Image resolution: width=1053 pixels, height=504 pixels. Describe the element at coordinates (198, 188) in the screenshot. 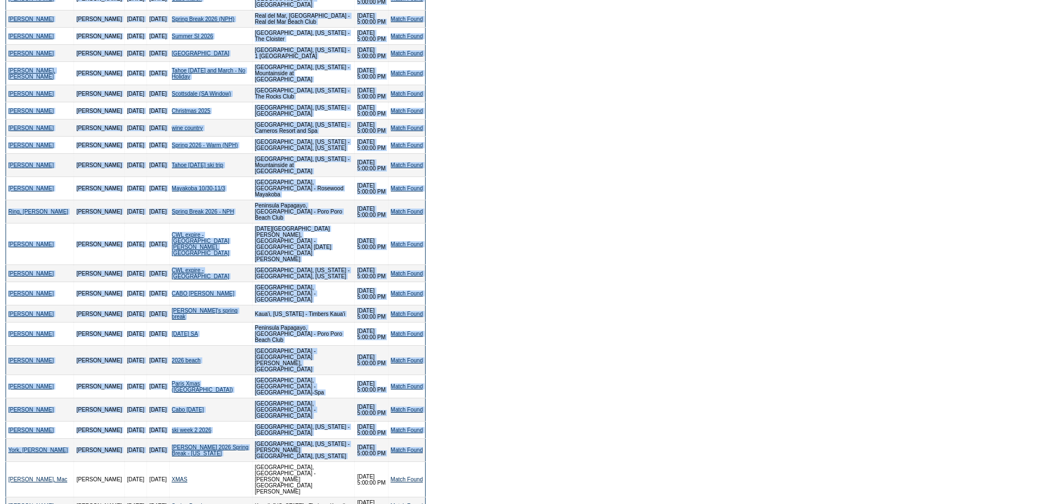

I see `a: Mayakoba 10/30-11/3` at that location.